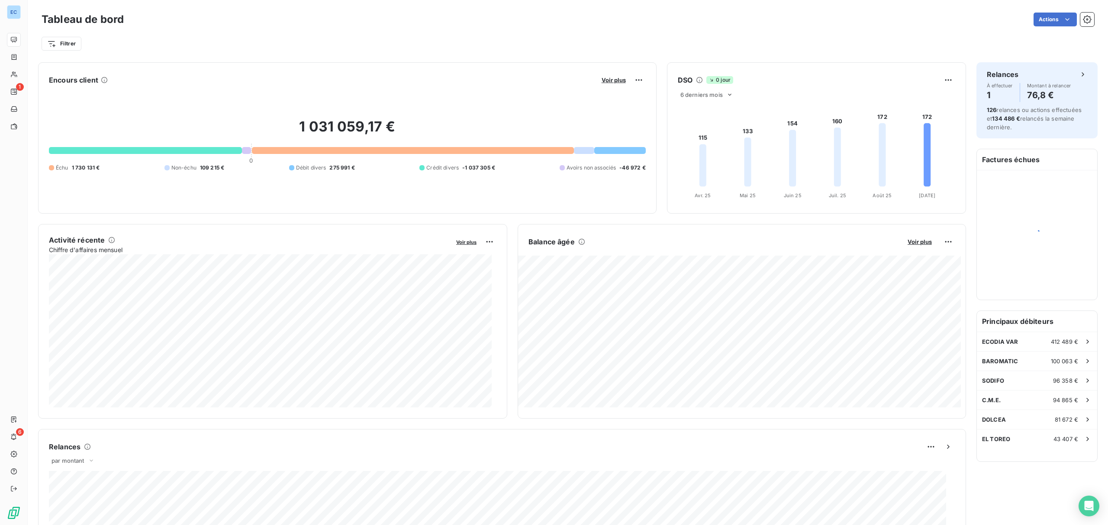 The width and height of the screenshot is (1108, 525). I want to click on h6: DSO, so click(685, 80).